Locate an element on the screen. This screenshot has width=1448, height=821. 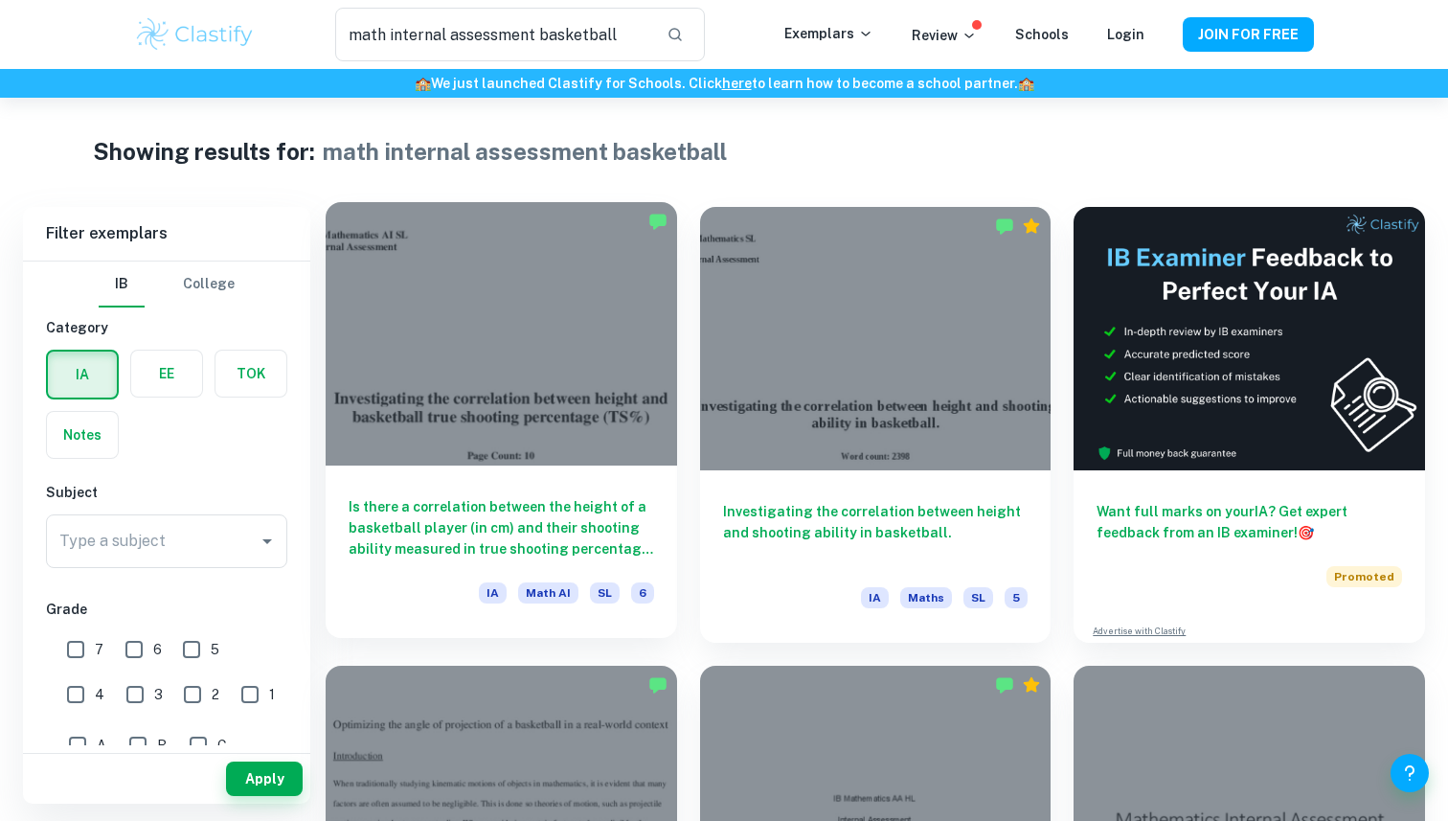
a: Investigating the correlation between height and shooting ability in basketball.IAMathsSL5 is located at coordinates (876, 424).